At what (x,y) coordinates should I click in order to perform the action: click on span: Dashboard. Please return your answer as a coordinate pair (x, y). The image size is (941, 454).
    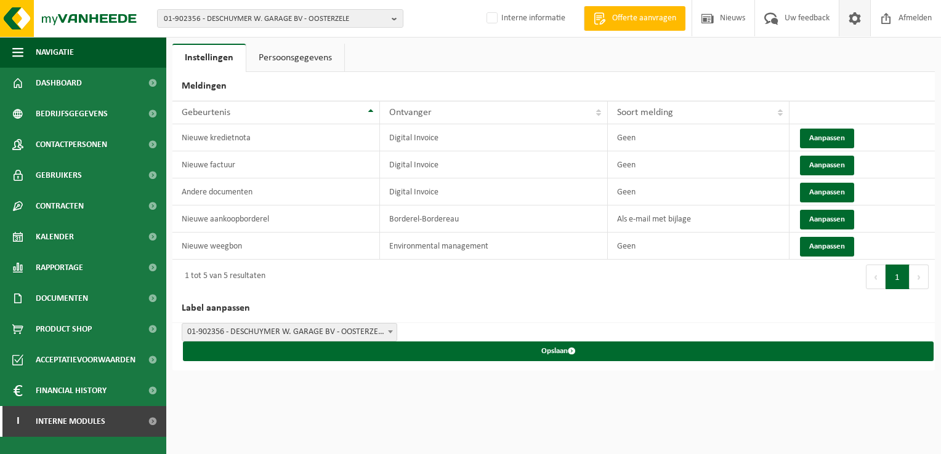
    Looking at the image, I should click on (58, 83).